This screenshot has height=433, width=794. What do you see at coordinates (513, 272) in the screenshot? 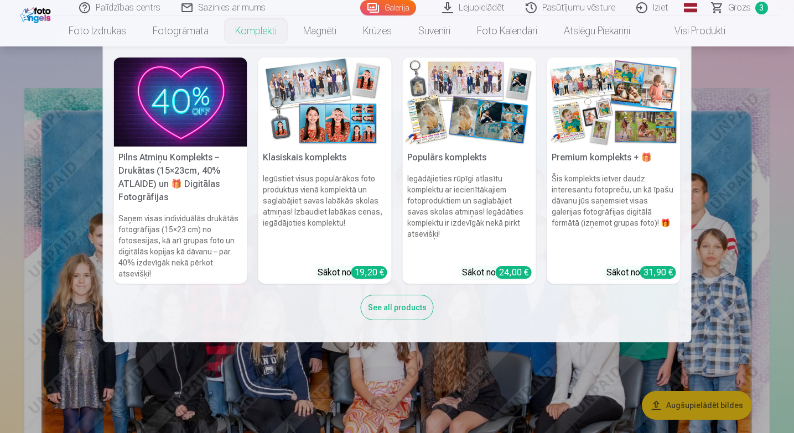
I see `div: 24,00 €` at bounding box center [513, 272].